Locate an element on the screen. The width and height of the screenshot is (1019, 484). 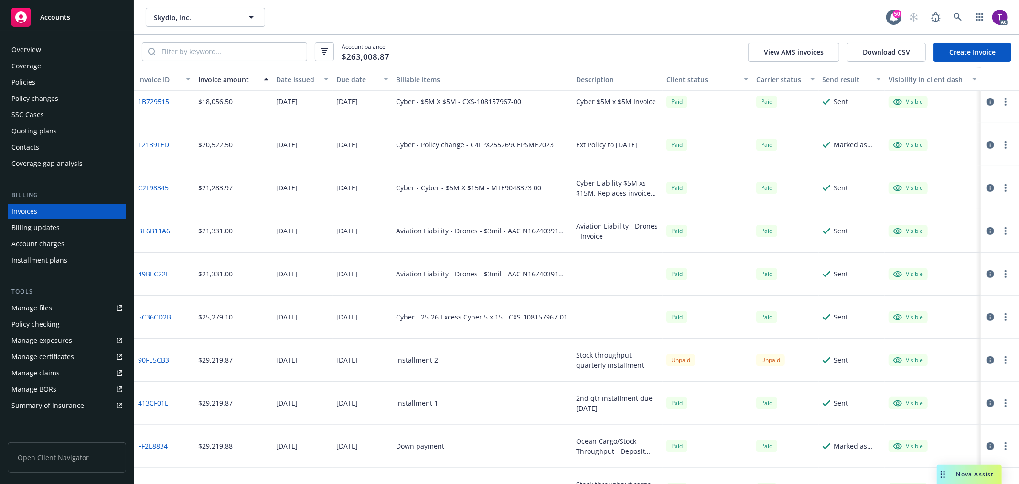
button: Invoice ID is located at coordinates (164, 79).